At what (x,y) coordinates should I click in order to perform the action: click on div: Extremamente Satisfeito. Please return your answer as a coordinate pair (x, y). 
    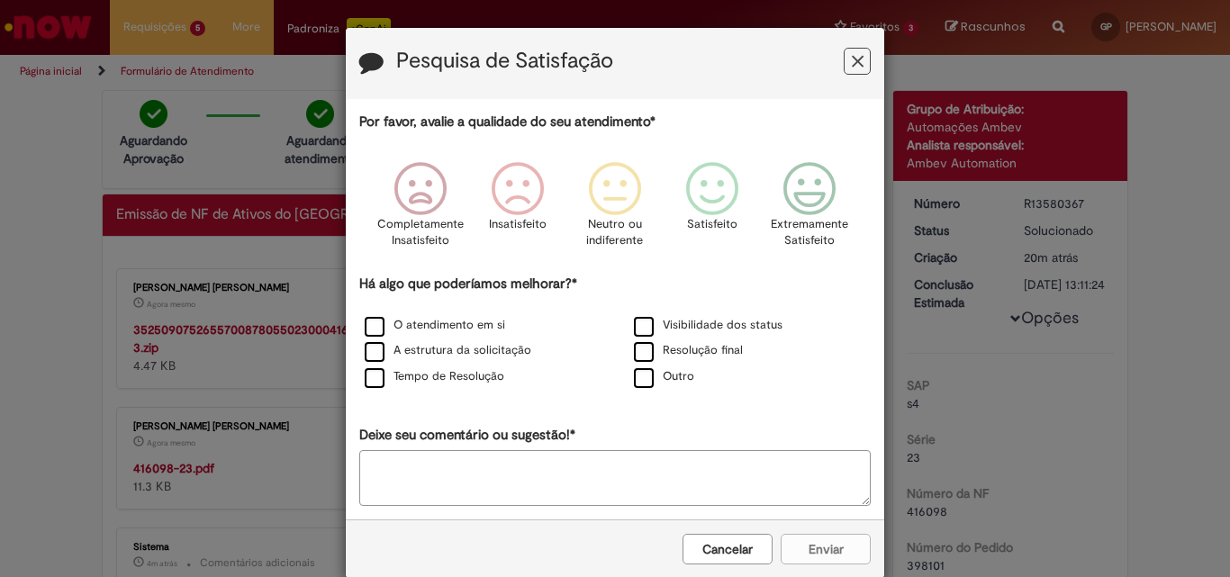
    Looking at the image, I should click on (809, 210).